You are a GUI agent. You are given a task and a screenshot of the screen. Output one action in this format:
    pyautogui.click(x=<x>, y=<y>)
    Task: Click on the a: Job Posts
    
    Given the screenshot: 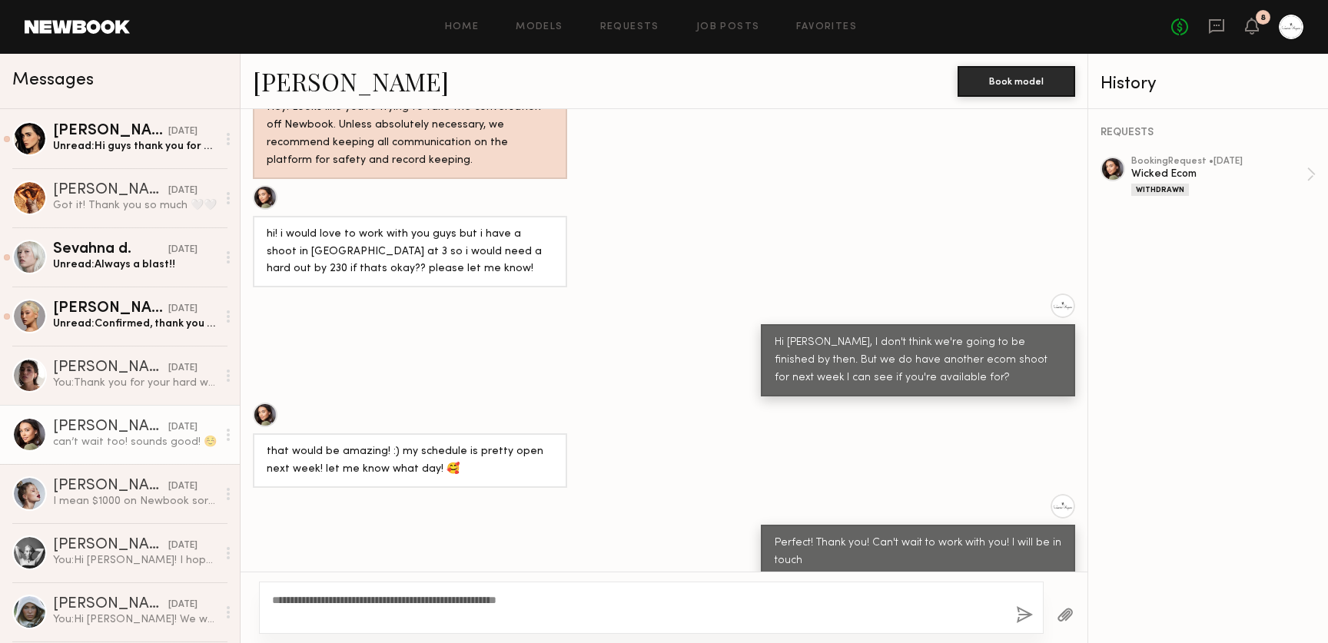 What is the action you would take?
    pyautogui.click(x=728, y=27)
    